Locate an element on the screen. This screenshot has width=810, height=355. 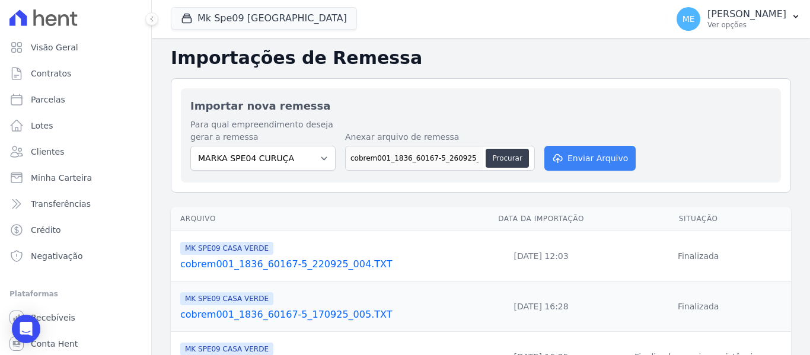
span: Clientes is located at coordinates (47, 152).